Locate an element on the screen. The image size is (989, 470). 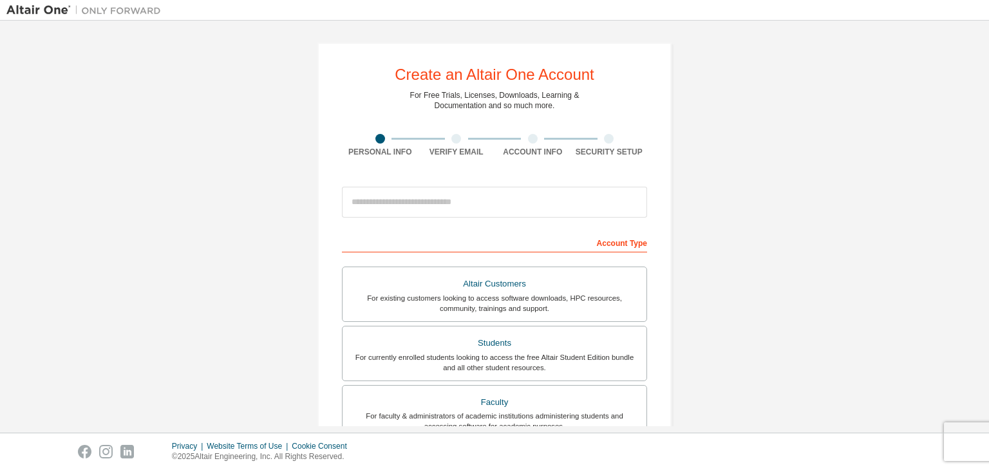
div: Students is located at coordinates (494, 343).